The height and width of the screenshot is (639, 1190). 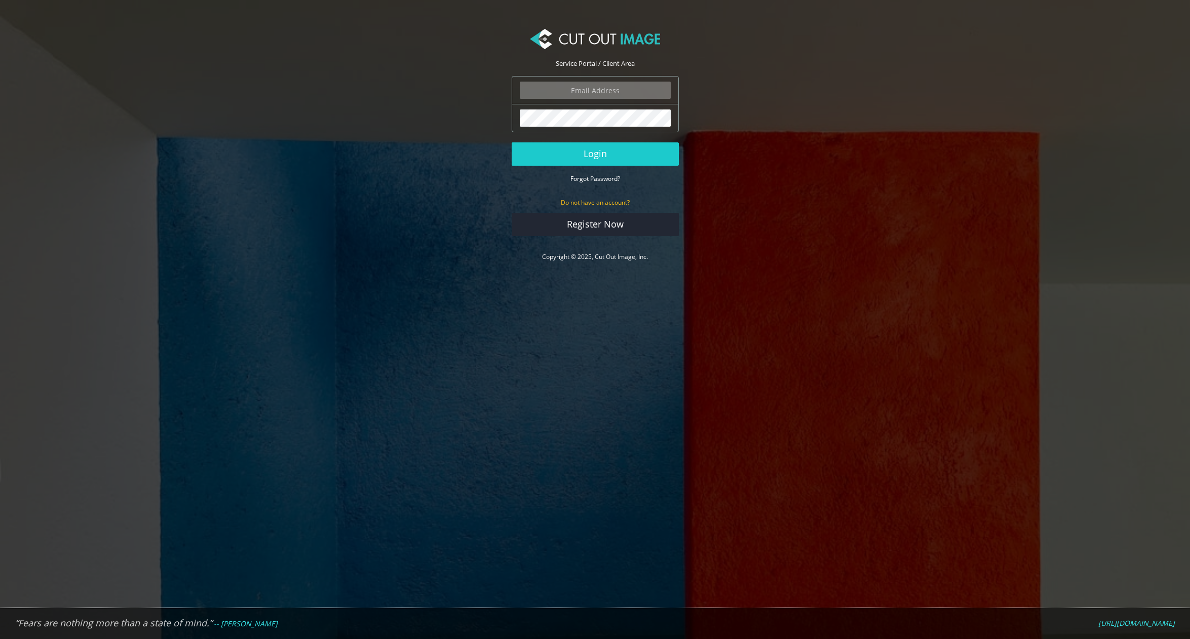 What do you see at coordinates (595, 154) in the screenshot?
I see `button: Login` at bounding box center [595, 154].